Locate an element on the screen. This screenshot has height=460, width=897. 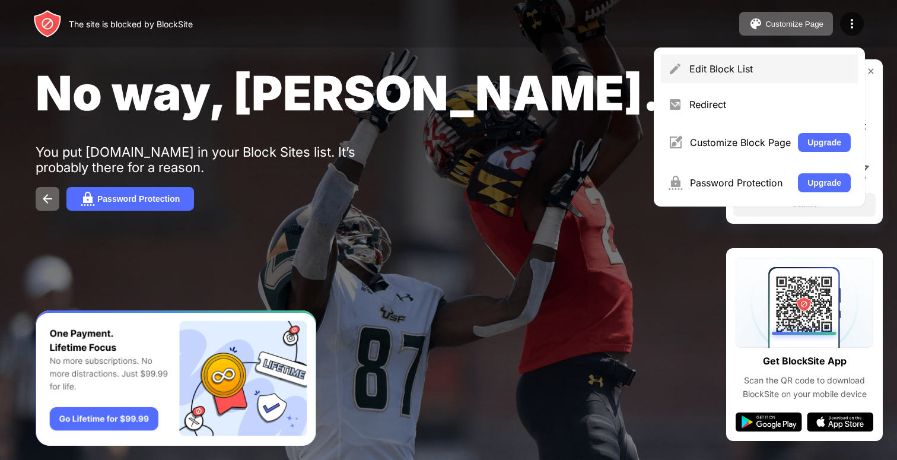
img: header-logo.svg is located at coordinates (47, 24).